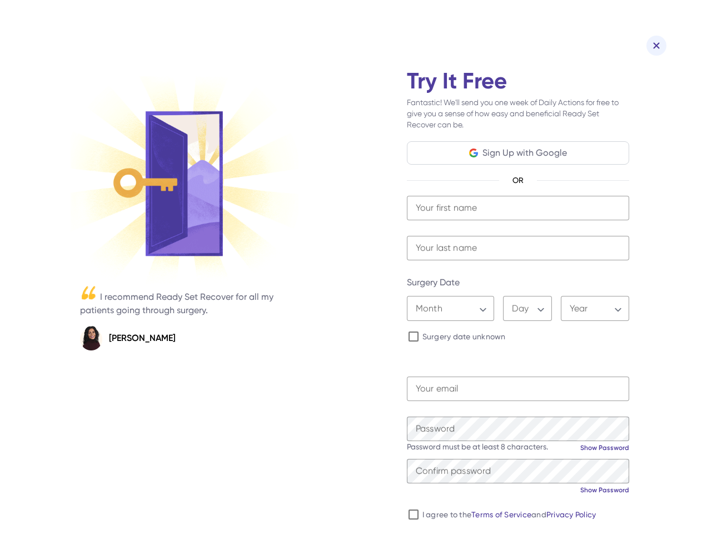  What do you see at coordinates (518, 113) in the screenshot?
I see `div: Fantastic! We'll send you one week of Daily Actions for free to give you a sense of how easy and ...` at bounding box center [518, 113].